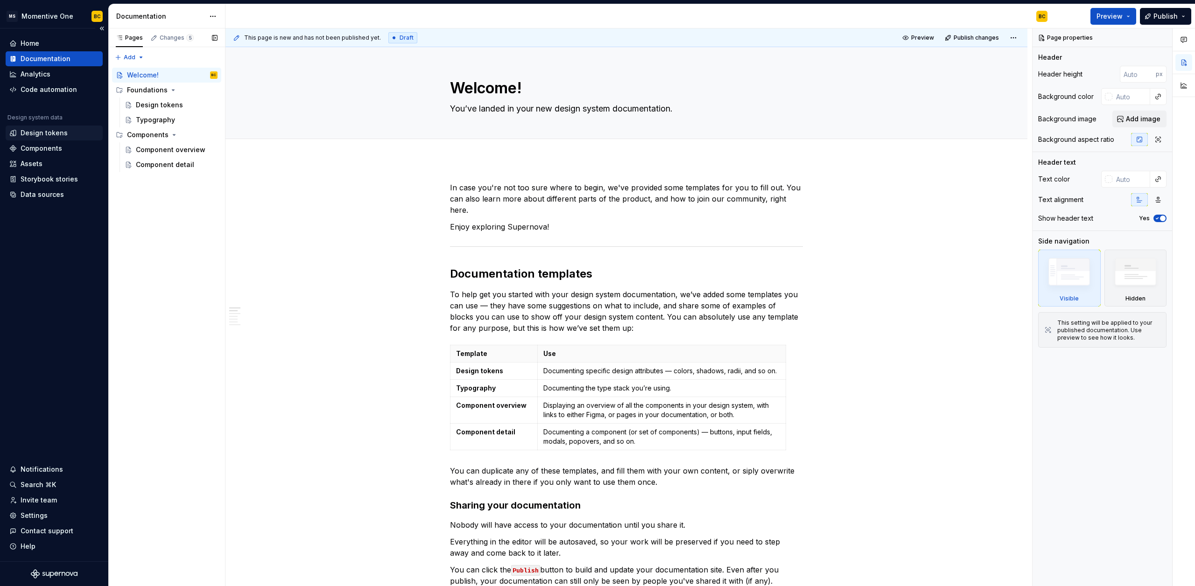 The width and height of the screenshot is (1195, 586). Describe the element at coordinates (30, 43) in the screenshot. I see `div: Home` at that location.